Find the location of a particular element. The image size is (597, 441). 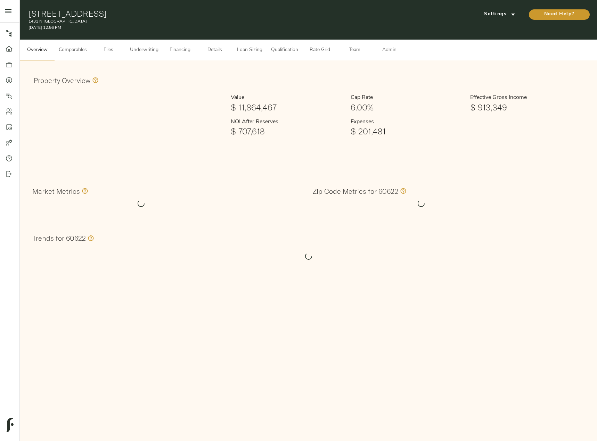

h1: 6.00% is located at coordinates (408, 107).